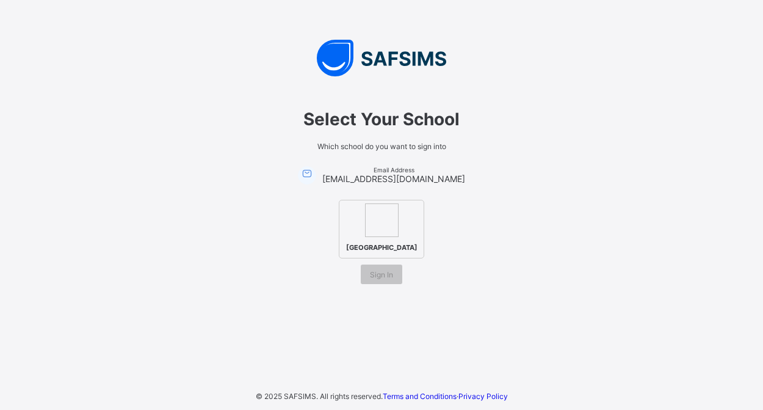 Image resolution: width=763 pixels, height=410 pixels. Describe the element at coordinates (381, 274) in the screenshot. I see `span: Sign In` at that location.